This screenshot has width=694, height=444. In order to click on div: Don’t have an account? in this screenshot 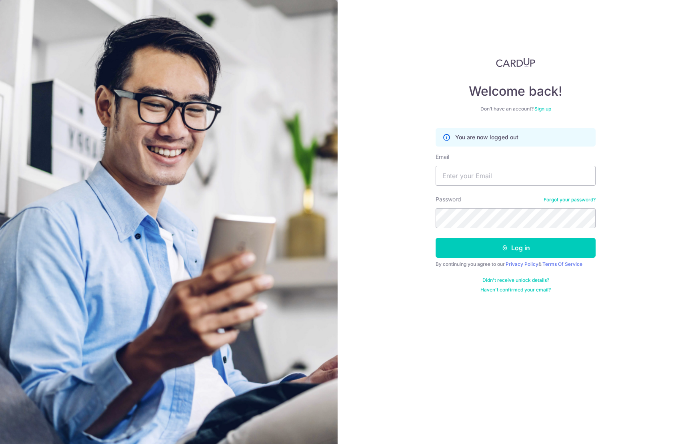, I will do `click(516, 109)`.